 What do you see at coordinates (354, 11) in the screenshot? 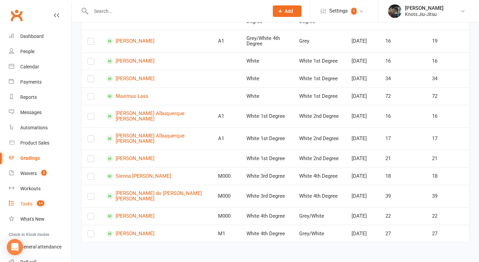
I see `span: 1` at bounding box center [354, 11].